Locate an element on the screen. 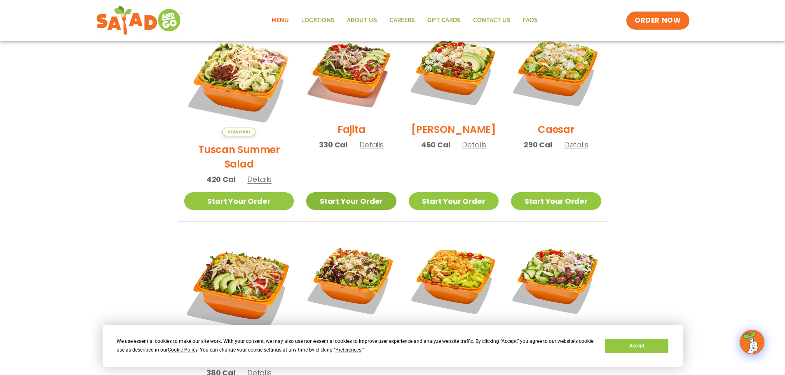  span: Preferences is located at coordinates (348, 350).